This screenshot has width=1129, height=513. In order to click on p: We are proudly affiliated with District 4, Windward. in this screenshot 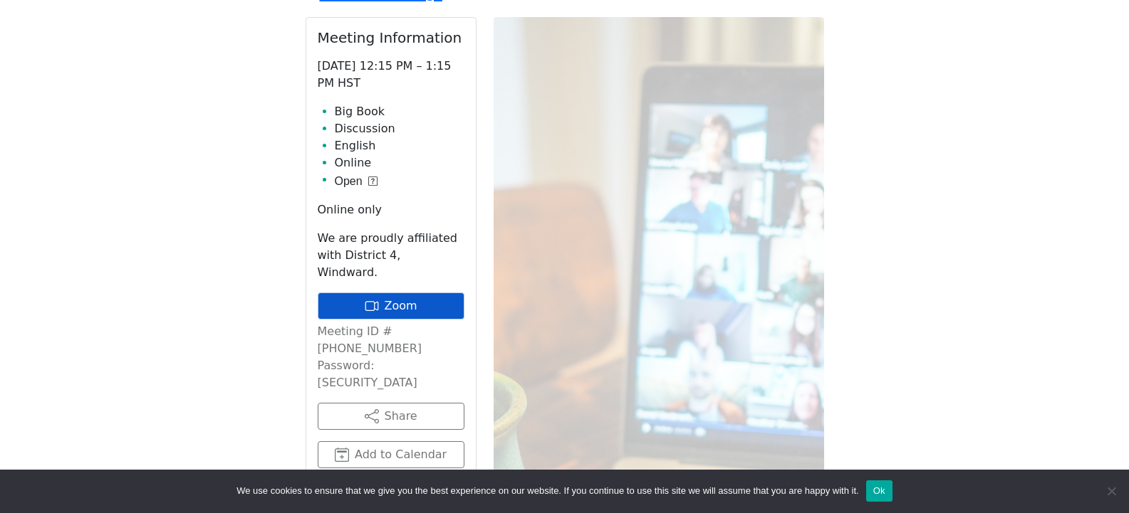, I will do `click(391, 256)`.